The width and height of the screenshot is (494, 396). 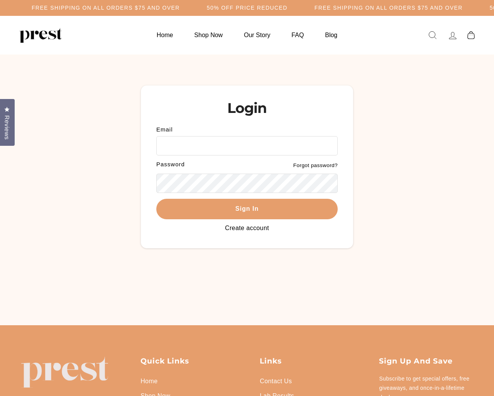 I want to click on button: Sign In, so click(x=247, y=209).